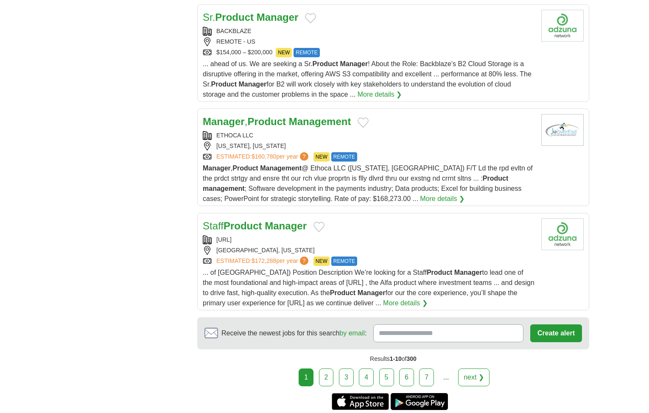 The image size is (649, 413). What do you see at coordinates (346, 378) in the screenshot?
I see `a: 3` at bounding box center [346, 378].